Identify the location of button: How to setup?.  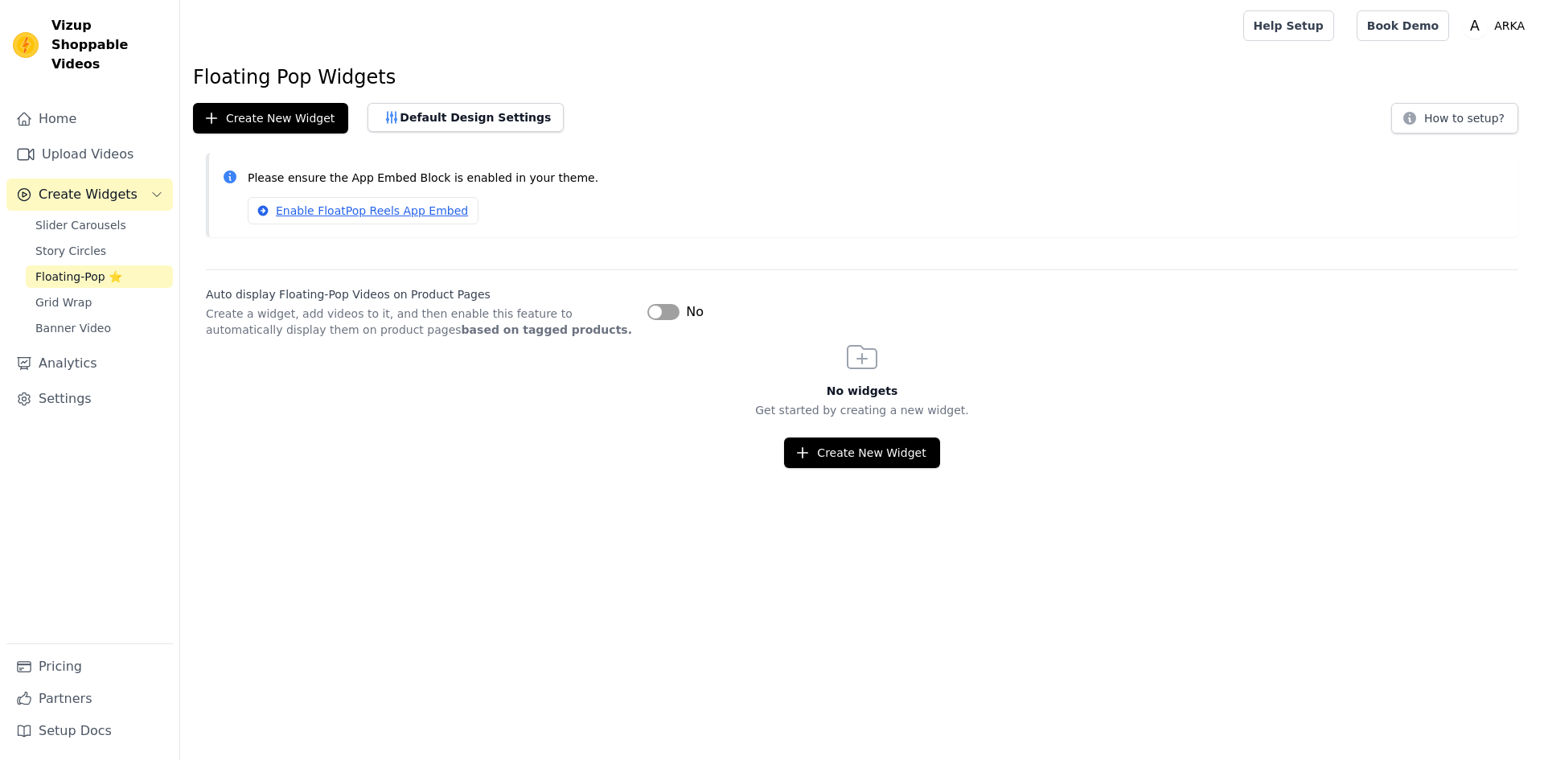
(1455, 118).